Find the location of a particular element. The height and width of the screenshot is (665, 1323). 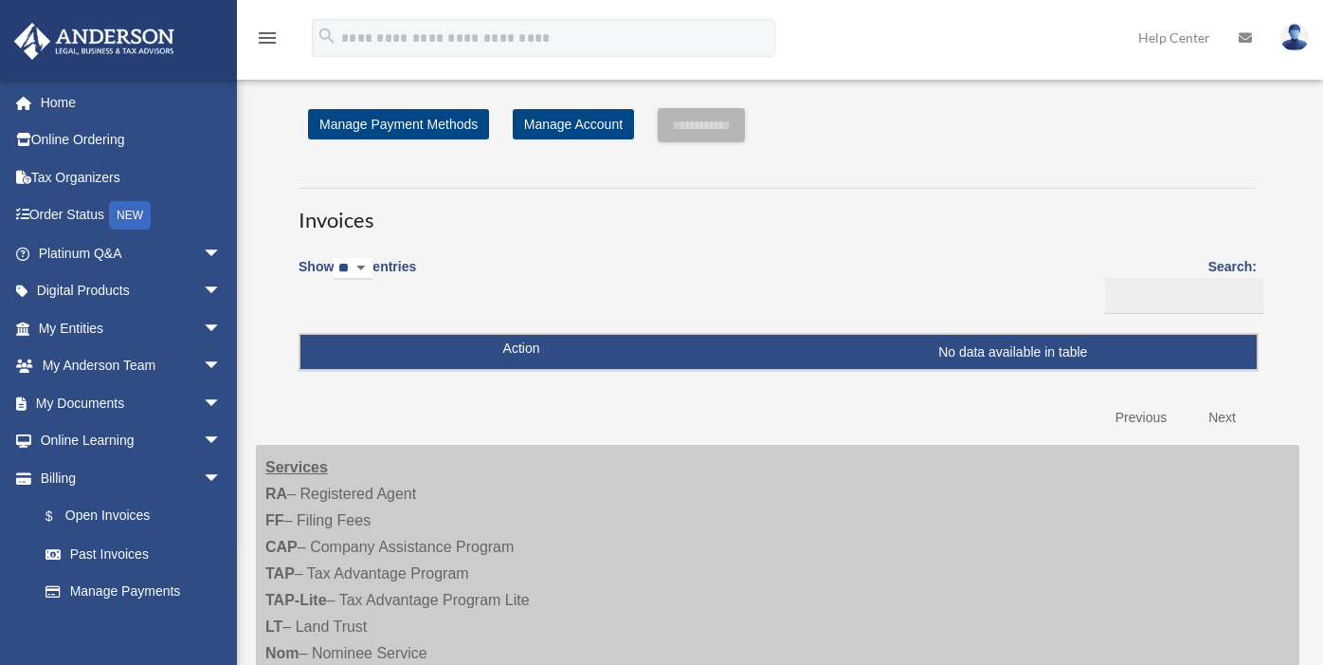

strong: RA is located at coordinates (276, 493).